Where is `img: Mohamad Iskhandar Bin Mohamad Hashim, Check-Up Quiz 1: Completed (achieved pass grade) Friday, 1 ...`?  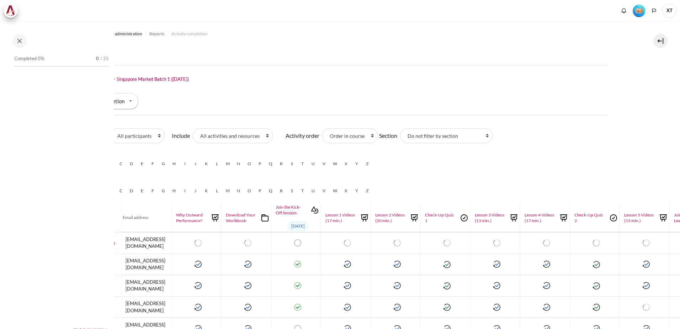 img: Mohamad Iskhandar Bin Mohamad Hashim, Check-Up Quiz 1: Completed (achieved pass grade) Friday, 1 ... is located at coordinates (447, 264).